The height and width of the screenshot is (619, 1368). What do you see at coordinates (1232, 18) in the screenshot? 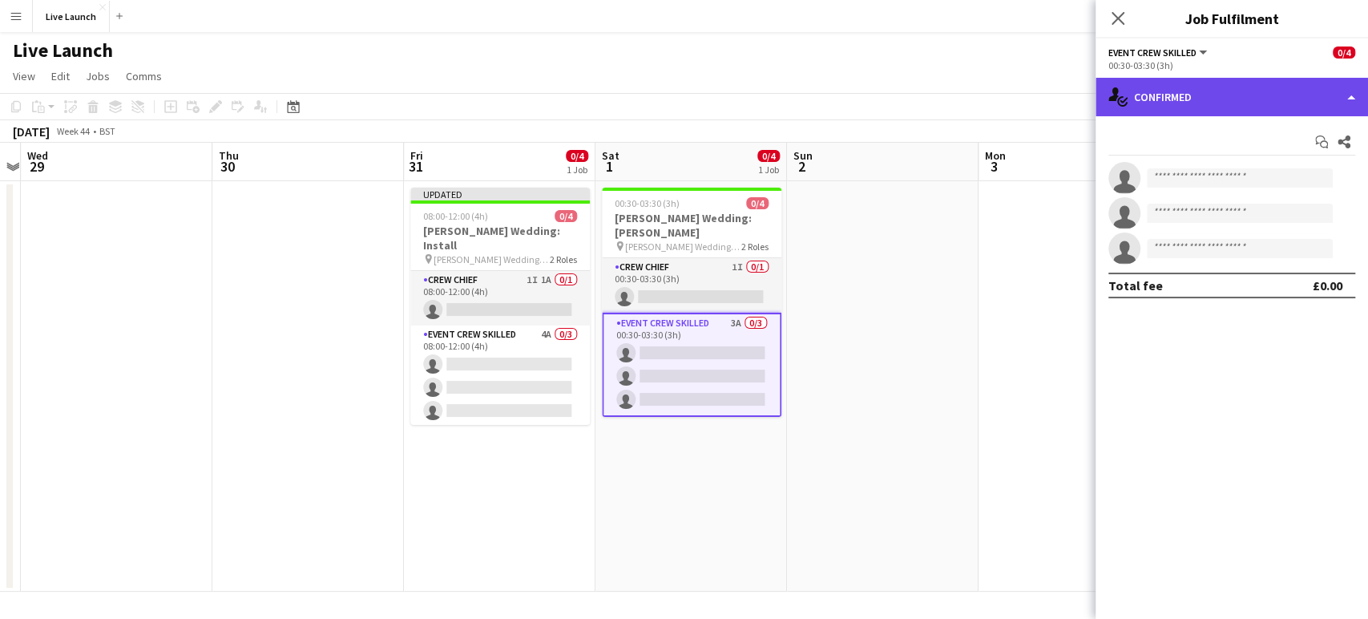
I see `h3: Job Fulfilment` at bounding box center [1232, 18].